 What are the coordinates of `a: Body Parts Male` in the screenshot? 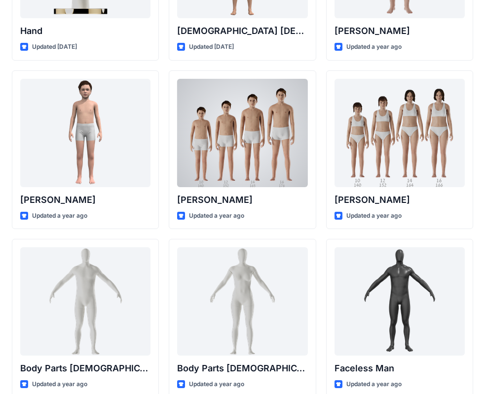 It's located at (85, 302).